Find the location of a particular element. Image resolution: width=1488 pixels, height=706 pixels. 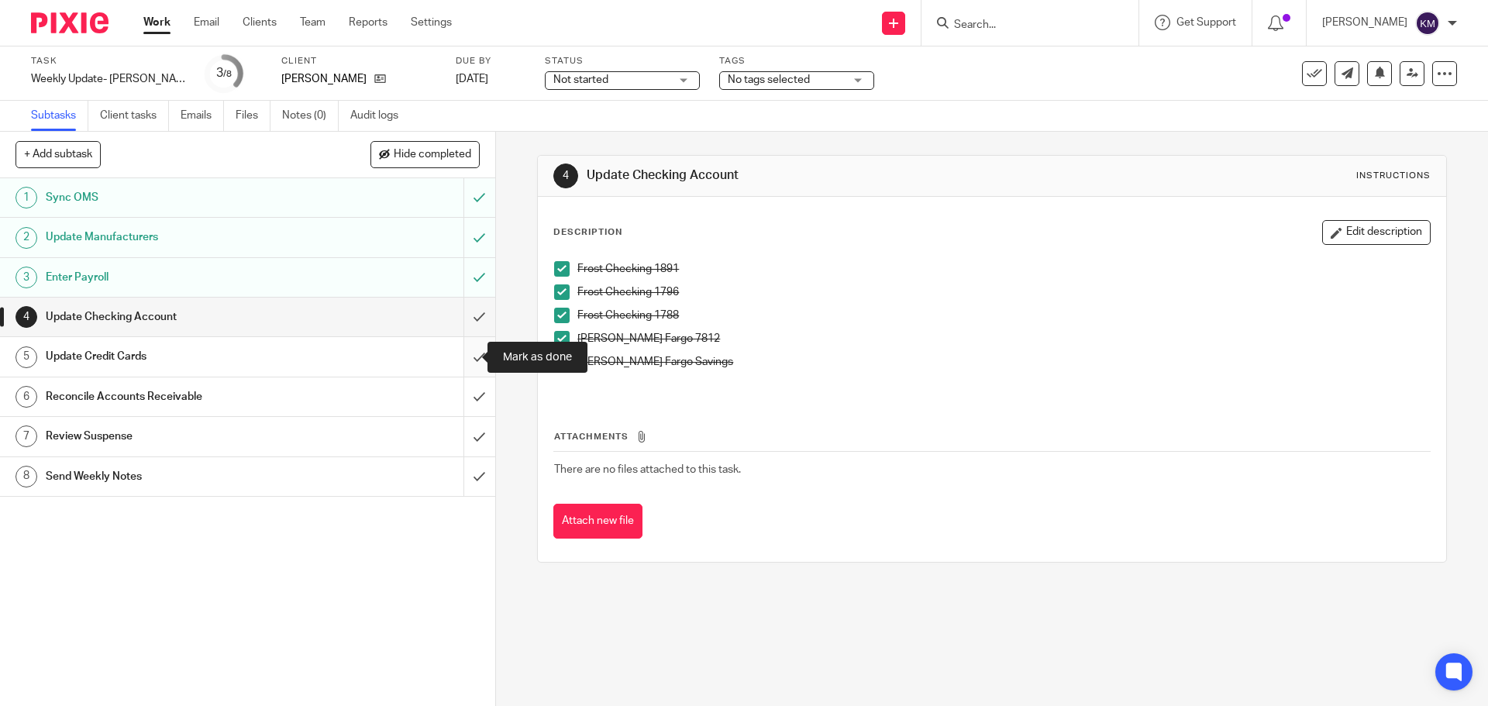

p: Frost Checking 1788 is located at coordinates (1003, 315).